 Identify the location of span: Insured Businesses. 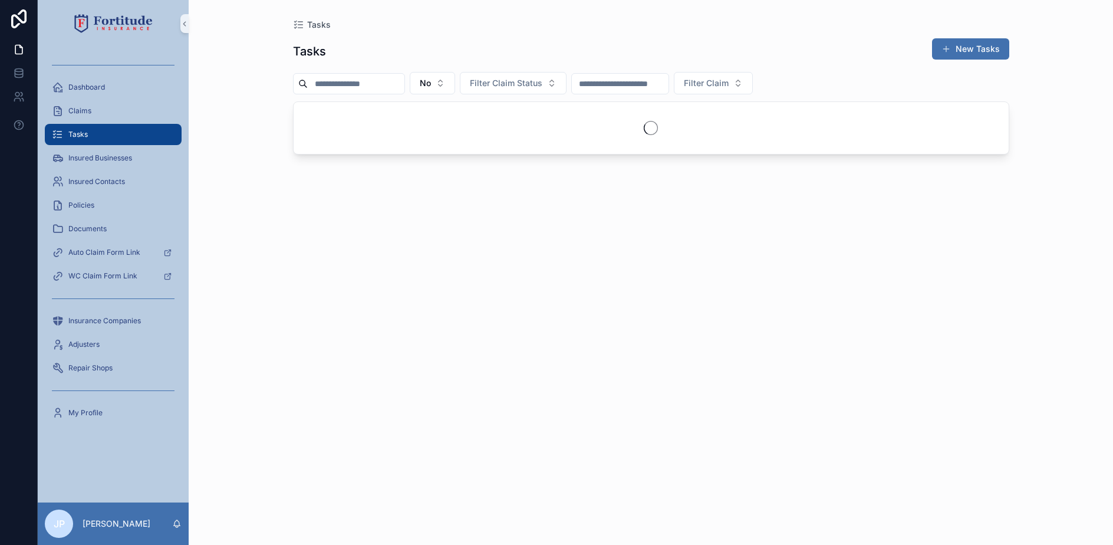
(100, 158).